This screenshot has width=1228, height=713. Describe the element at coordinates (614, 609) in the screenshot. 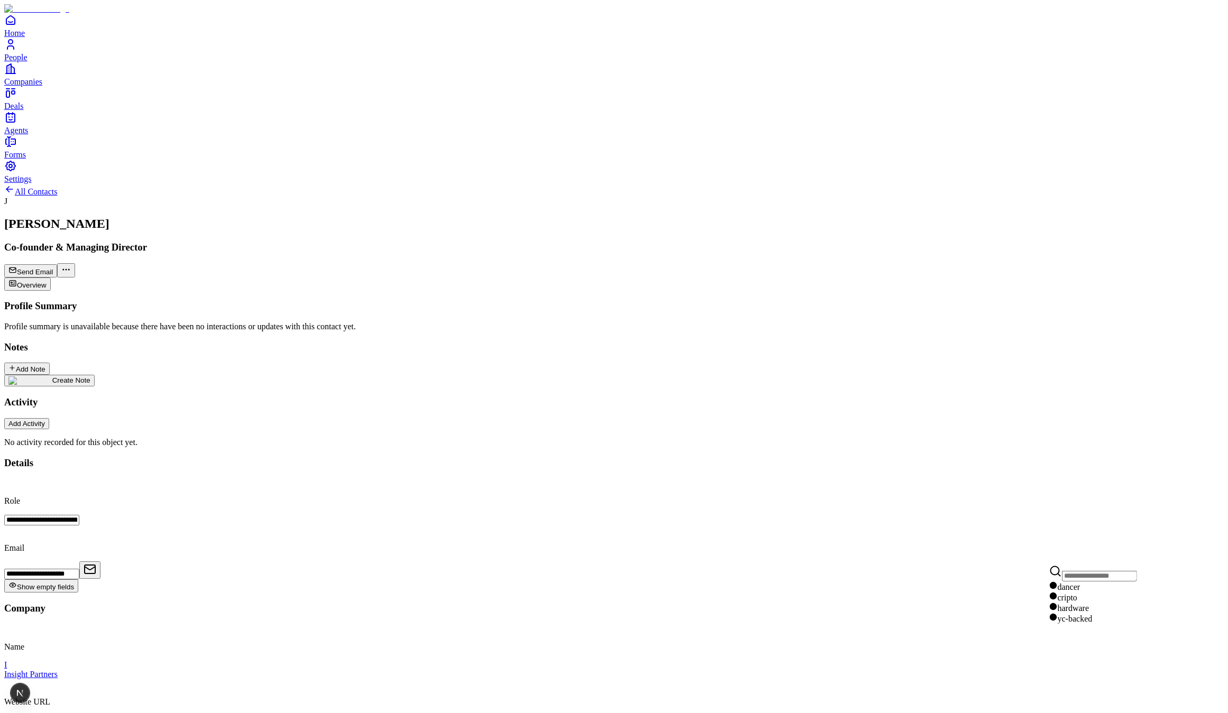

I see `h3: Company` at that location.